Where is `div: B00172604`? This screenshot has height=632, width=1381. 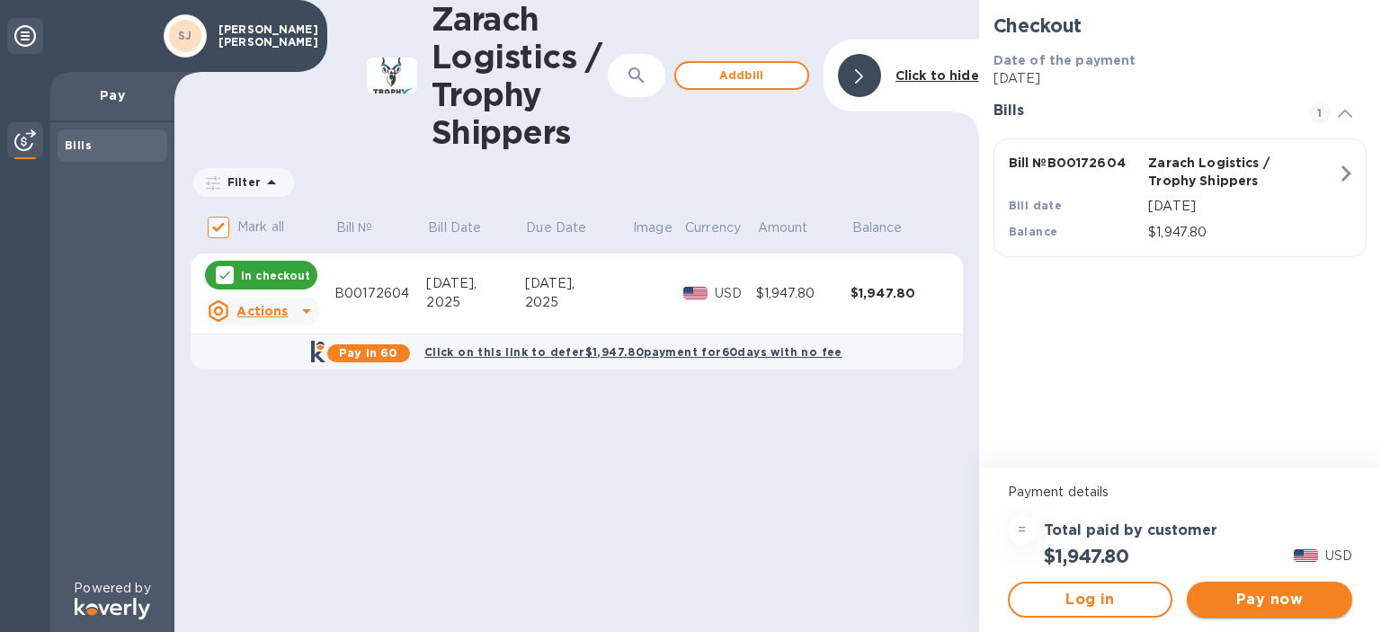
div: B00172604 is located at coordinates (380, 293).